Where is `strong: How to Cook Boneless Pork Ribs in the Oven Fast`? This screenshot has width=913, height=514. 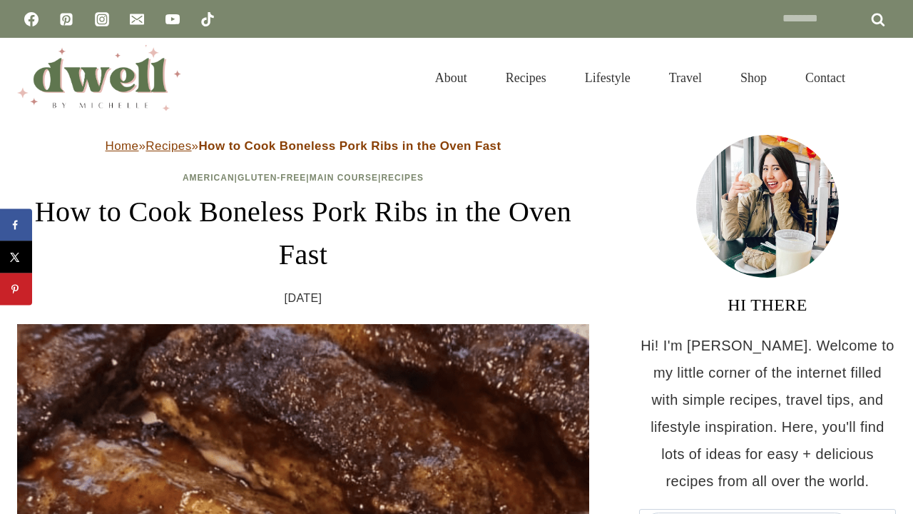 strong: How to Cook Boneless Pork Ribs in the Oven Fast is located at coordinates (350, 146).